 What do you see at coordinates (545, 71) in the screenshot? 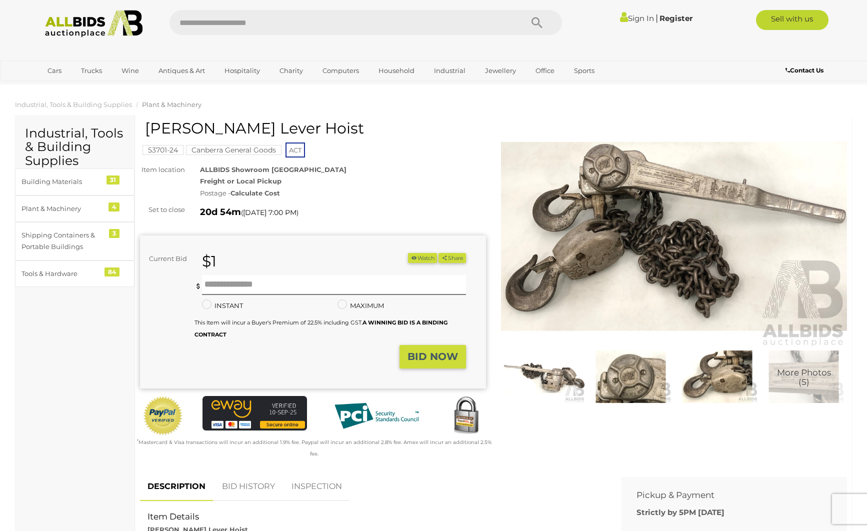
I see `a: Office` at bounding box center [545, 71].